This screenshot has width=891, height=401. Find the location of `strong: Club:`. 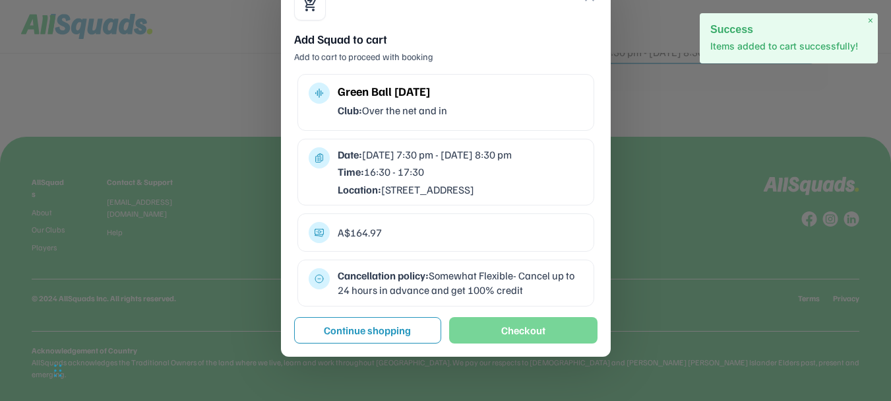

strong: Club: is located at coordinates (350, 110).